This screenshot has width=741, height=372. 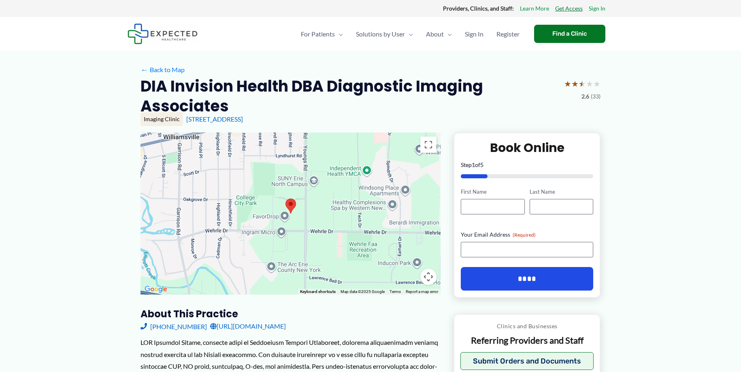 What do you see at coordinates (493, 192) in the screenshot?
I see `label: First Name` at bounding box center [493, 192].